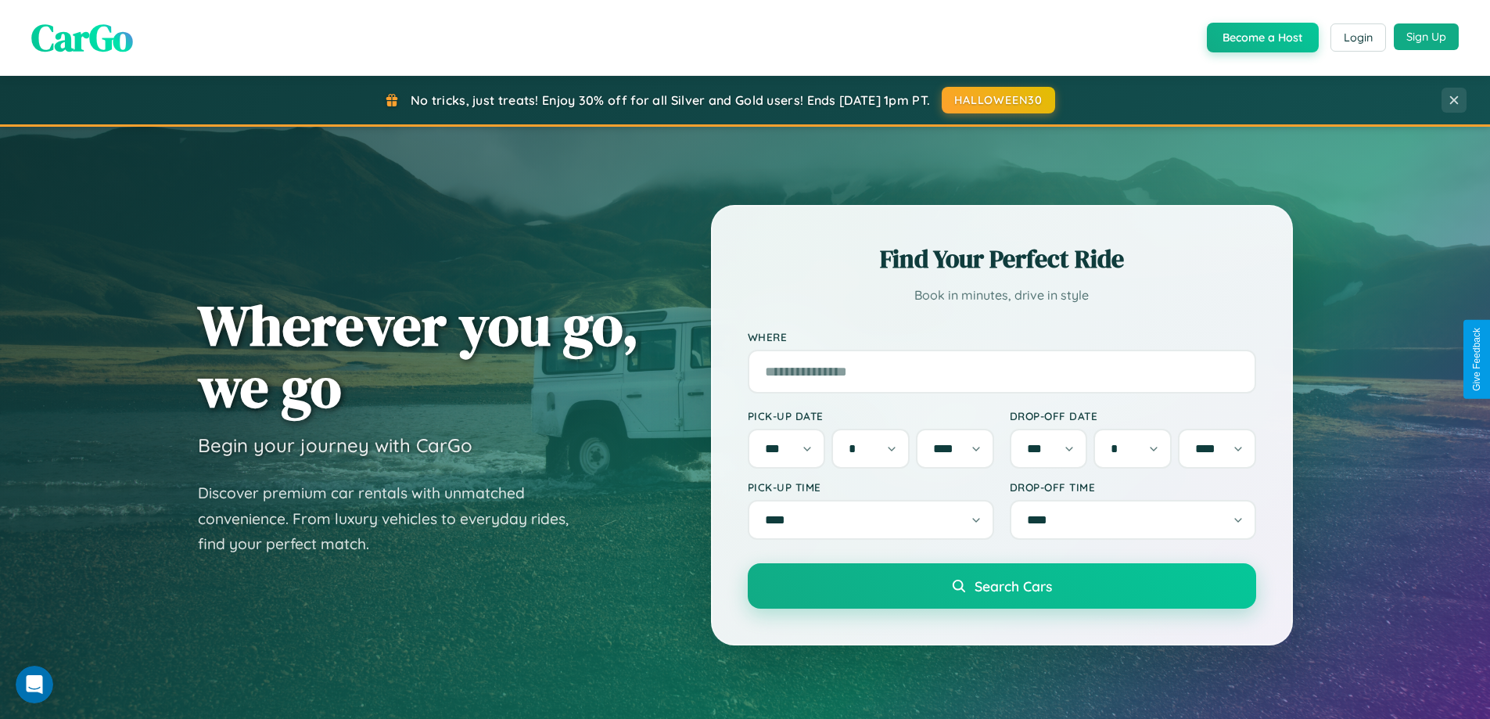 The height and width of the screenshot is (719, 1490). I want to click on label: Where, so click(1002, 336).